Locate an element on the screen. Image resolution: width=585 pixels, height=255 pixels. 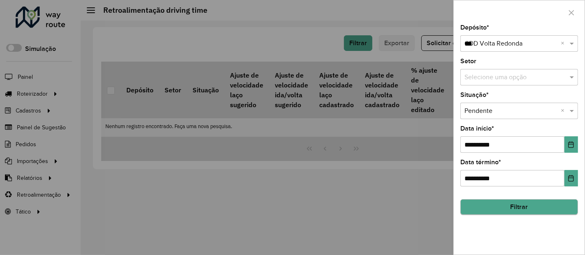
label: Setor is located at coordinates (468, 61).